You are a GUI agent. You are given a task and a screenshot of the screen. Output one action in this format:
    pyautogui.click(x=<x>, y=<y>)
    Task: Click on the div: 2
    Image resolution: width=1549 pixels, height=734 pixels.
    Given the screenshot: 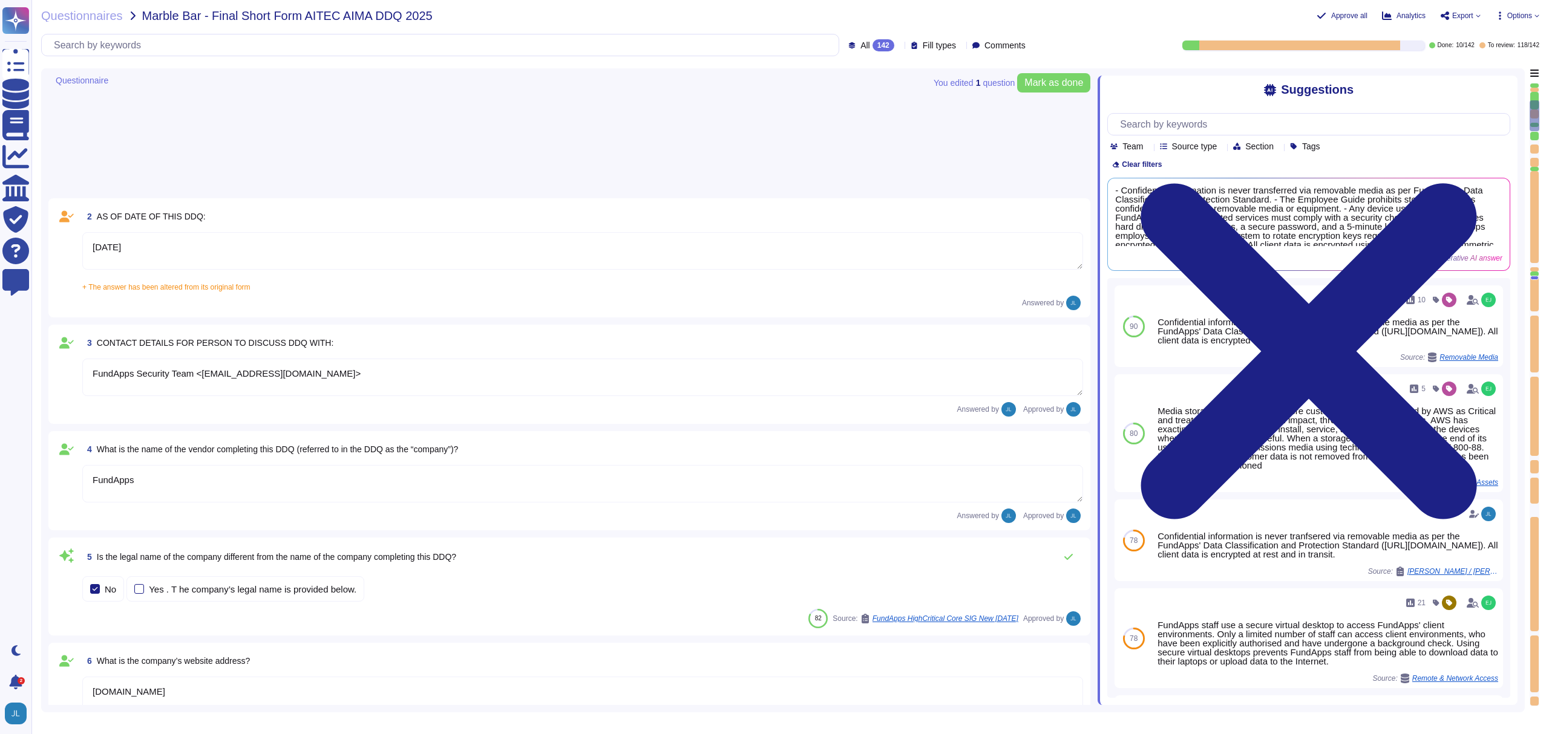 What is the action you would take?
    pyautogui.click(x=21, y=681)
    